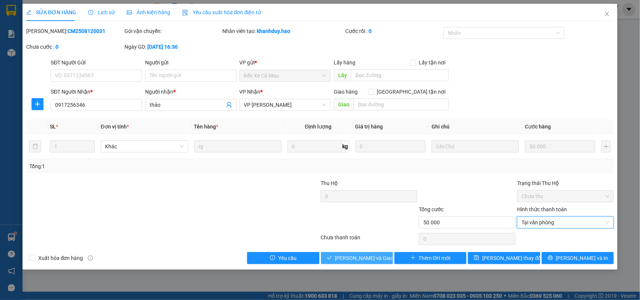 The height and width of the screenshot is (300, 640). I want to click on span: close, so click(607, 14).